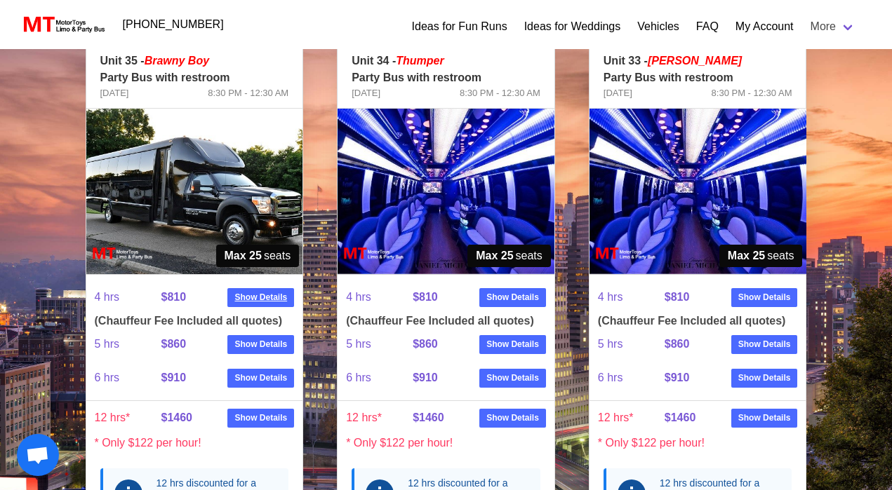 The image size is (892, 490). Describe the element at coordinates (459, 27) in the screenshot. I see `a: Ideas for Fun Runs` at that location.